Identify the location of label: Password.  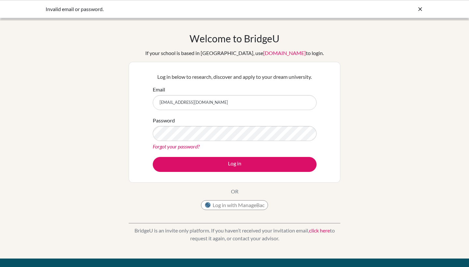
(164, 121).